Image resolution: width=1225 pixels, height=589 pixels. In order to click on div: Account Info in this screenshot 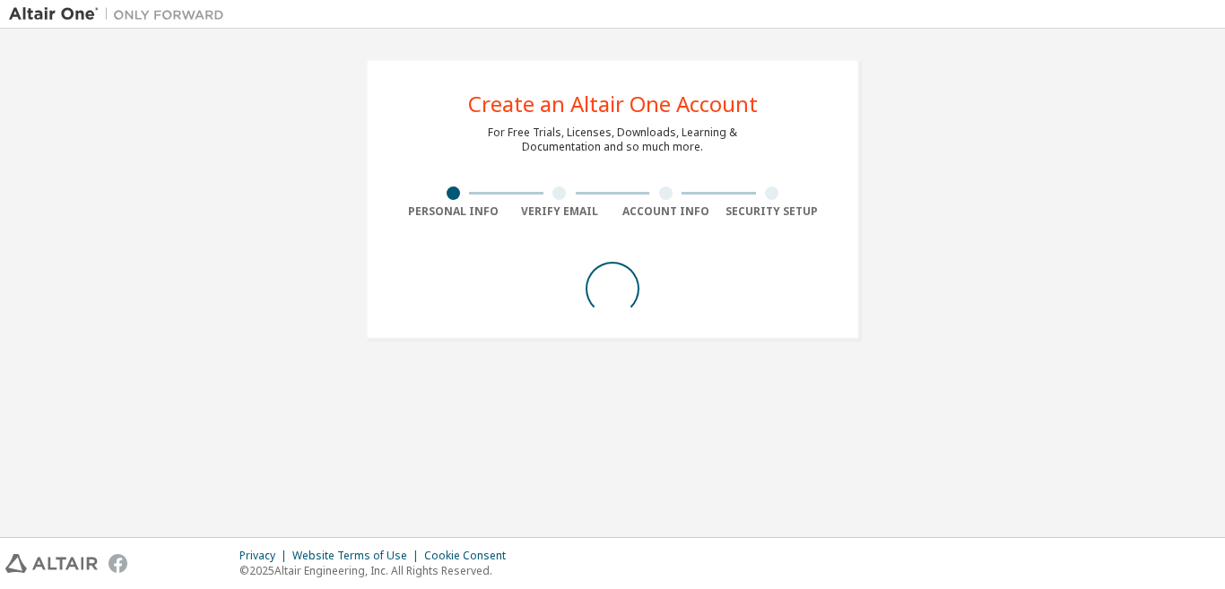, I will do `click(665, 212)`.